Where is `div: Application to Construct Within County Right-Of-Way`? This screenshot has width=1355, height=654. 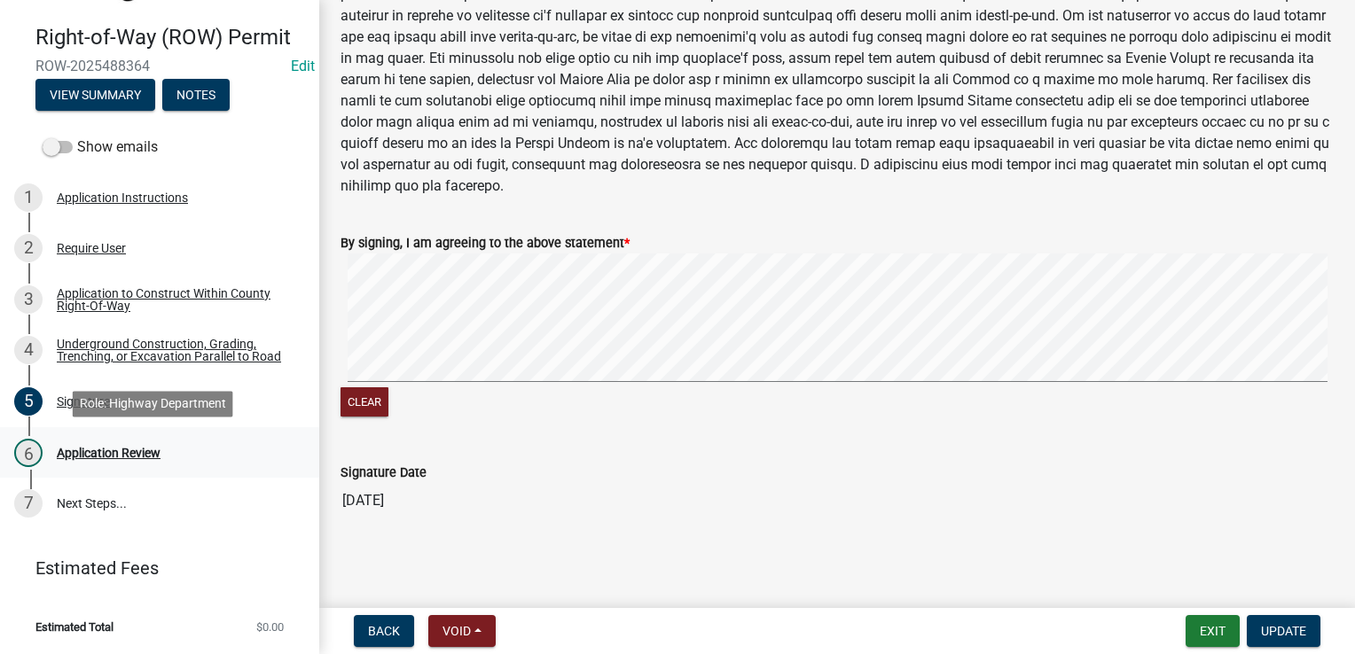
div: Application to Construct Within County Right-Of-Way is located at coordinates (174, 300).